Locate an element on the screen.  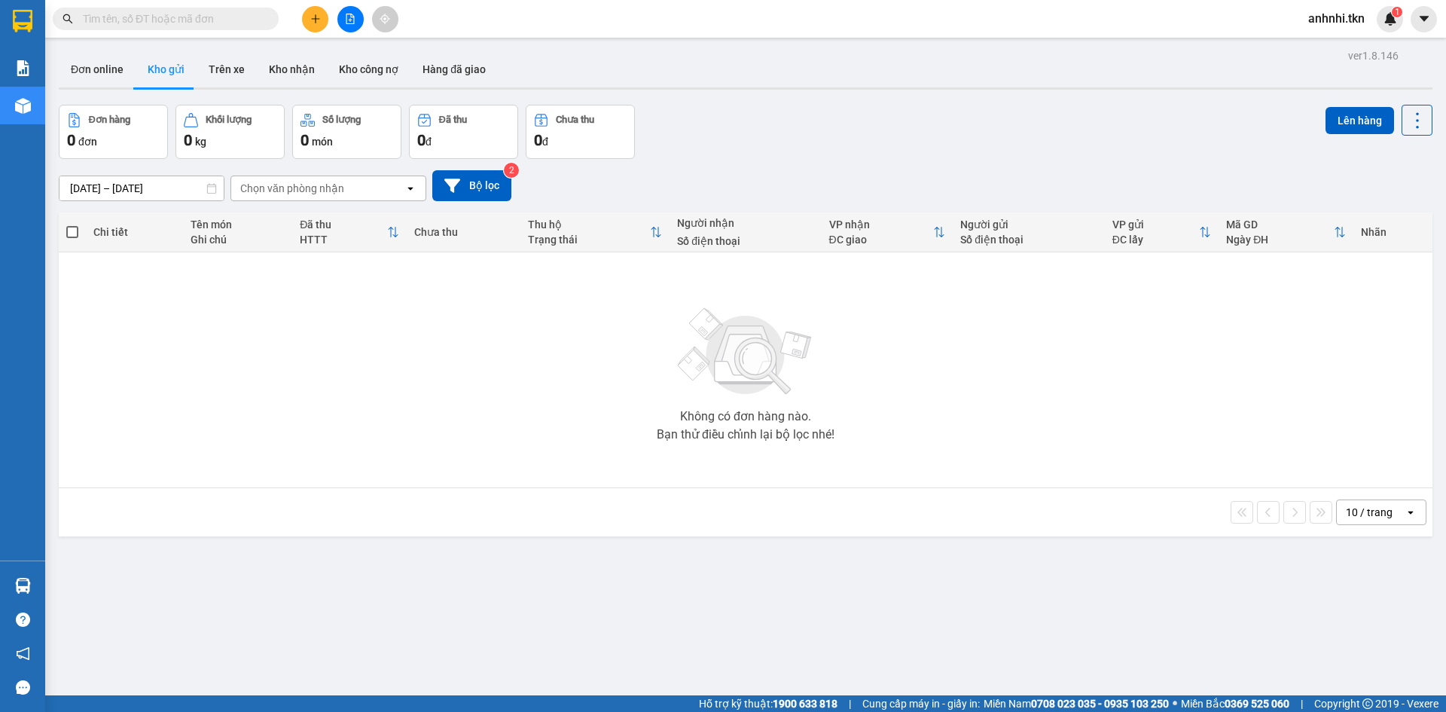
button: Chưa thu0đ is located at coordinates (580, 132).